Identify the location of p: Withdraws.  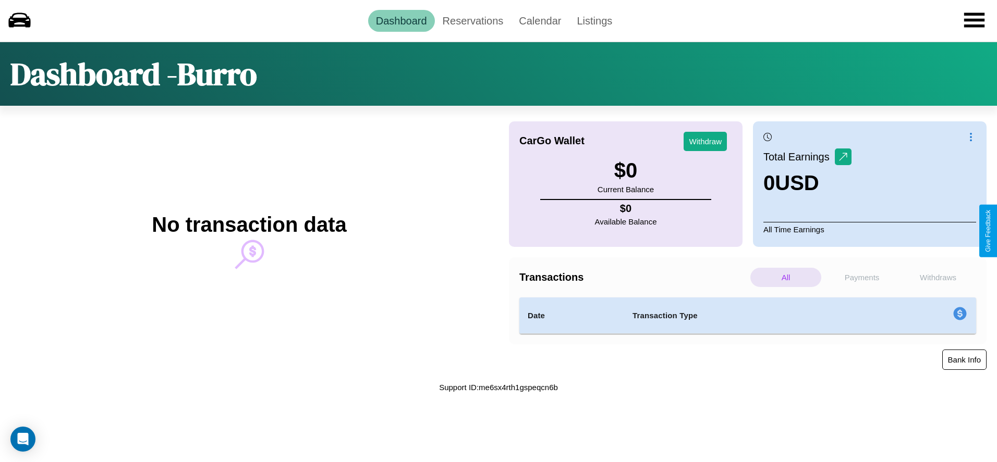
(938, 277).